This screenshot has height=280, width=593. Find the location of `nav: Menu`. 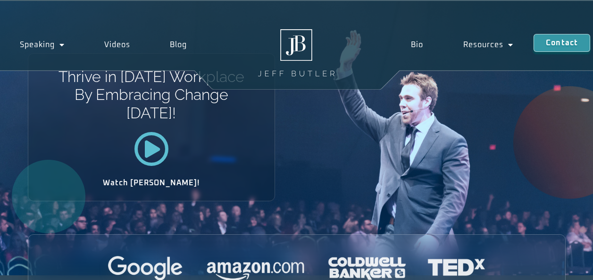

nav: Menu is located at coordinates (462, 45).